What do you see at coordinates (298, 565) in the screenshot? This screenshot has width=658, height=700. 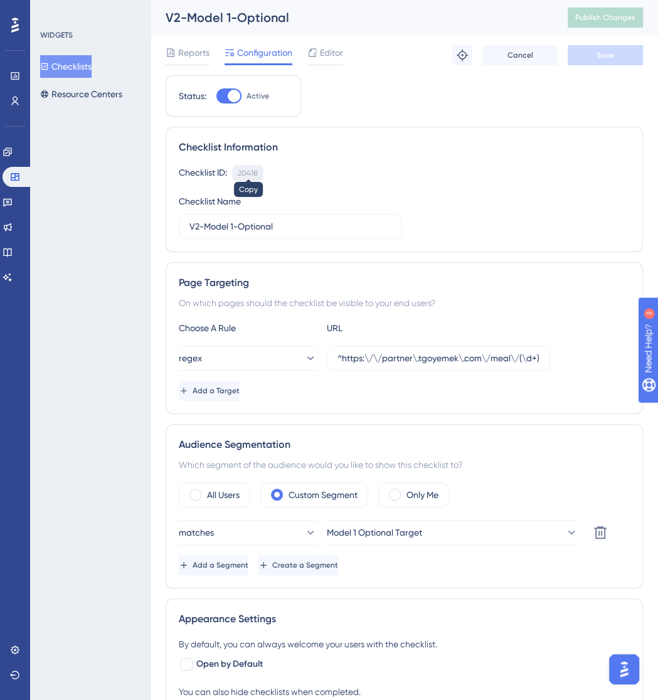 I see `button: Create a Segment` at bounding box center [298, 565].